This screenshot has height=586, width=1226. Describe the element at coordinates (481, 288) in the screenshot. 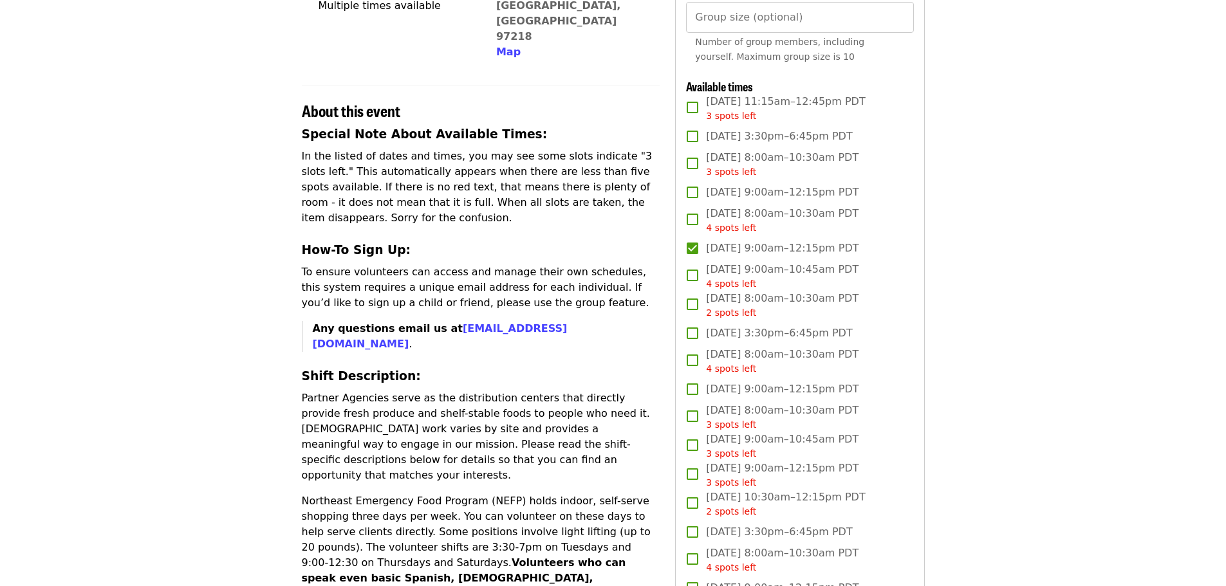

I see `p: To ensure volunteers can access and manage their own schedules, this system requires a unique ema...` at that location.